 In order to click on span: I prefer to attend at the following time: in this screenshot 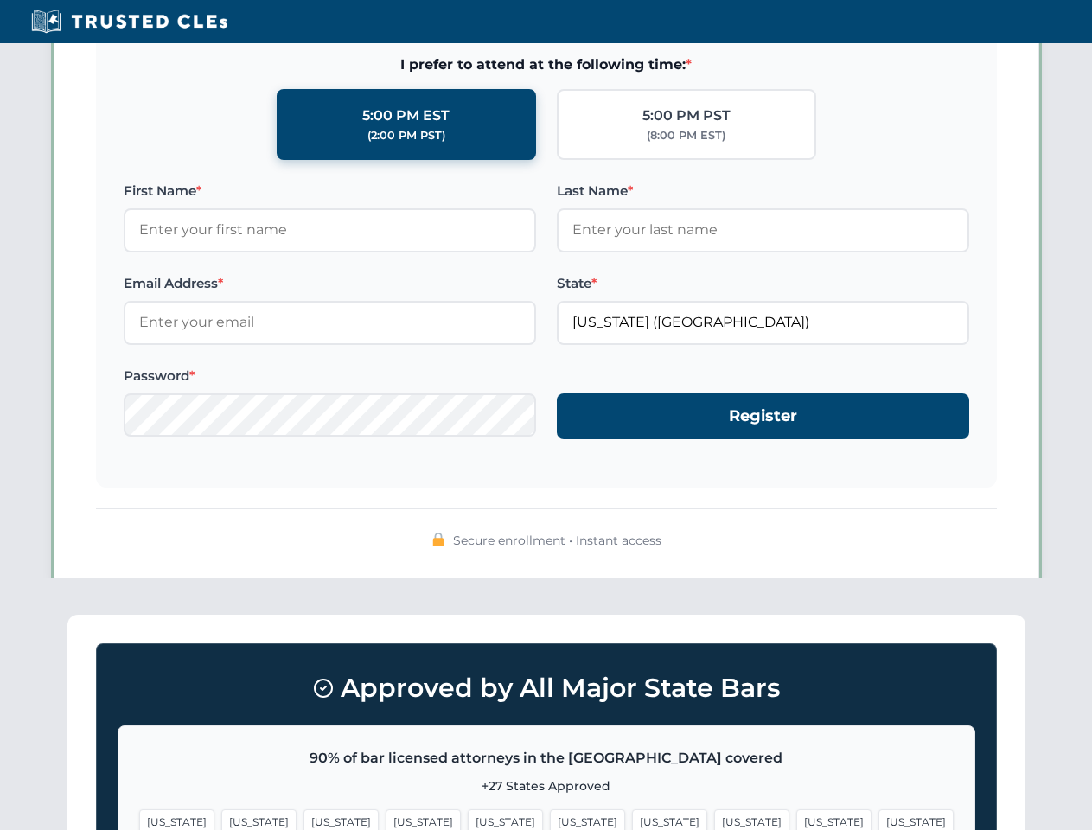, I will do `click(546, 65)`.